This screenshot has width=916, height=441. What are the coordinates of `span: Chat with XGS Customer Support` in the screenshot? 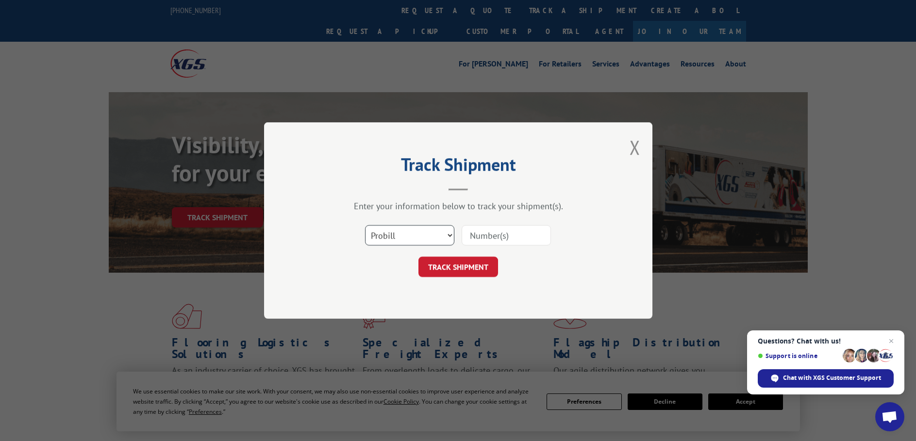 It's located at (832, 378).